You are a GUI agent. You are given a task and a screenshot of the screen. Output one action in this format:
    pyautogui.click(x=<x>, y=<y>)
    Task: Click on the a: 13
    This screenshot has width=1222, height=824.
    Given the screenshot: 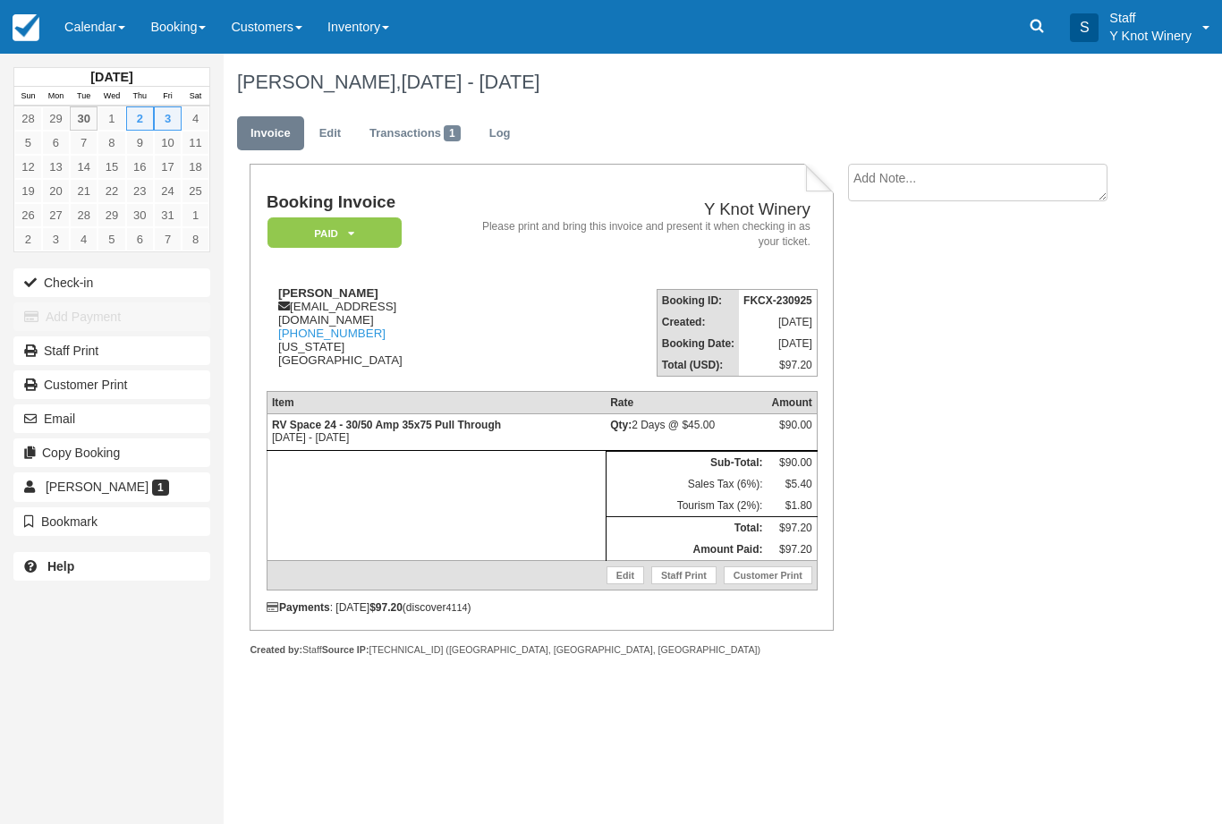 What is the action you would take?
    pyautogui.click(x=55, y=166)
    